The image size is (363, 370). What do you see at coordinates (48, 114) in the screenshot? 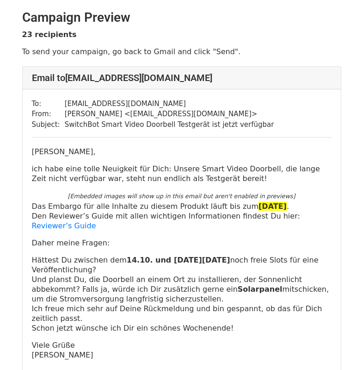
I see `td: From:` at bounding box center [48, 114].